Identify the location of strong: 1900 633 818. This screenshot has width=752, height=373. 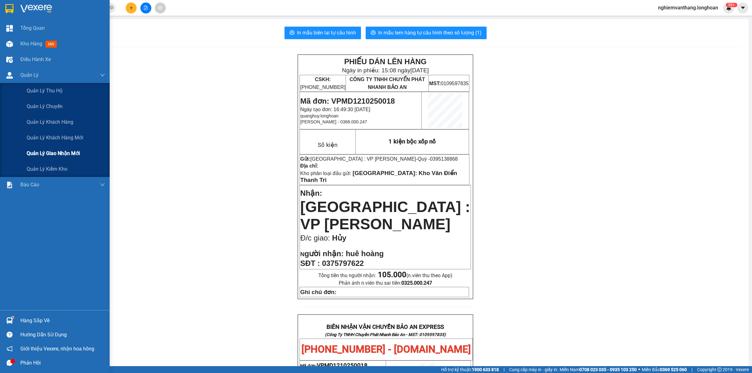
(485, 370).